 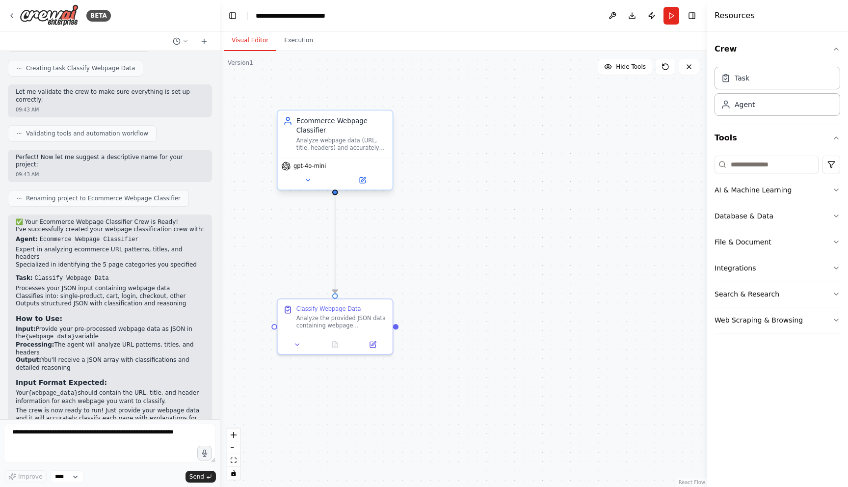 What do you see at coordinates (110, 161) in the screenshot?
I see `p: Perfect! Now let me suggest a descriptive name for your project:` at bounding box center [110, 161].